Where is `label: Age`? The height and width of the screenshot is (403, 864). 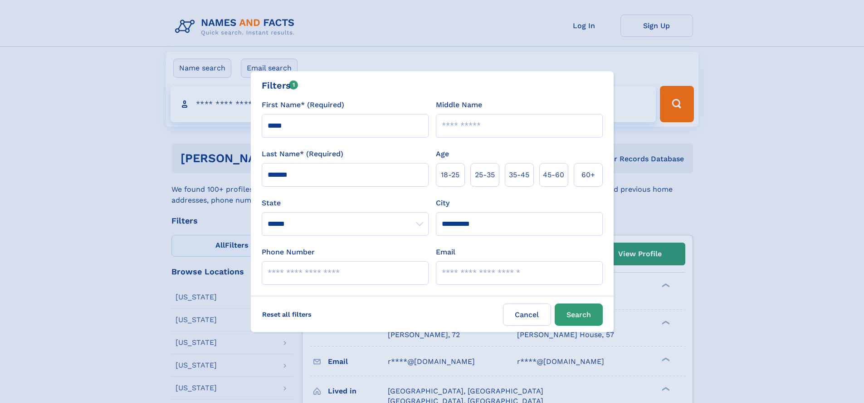
label: Age is located at coordinates (442, 154).